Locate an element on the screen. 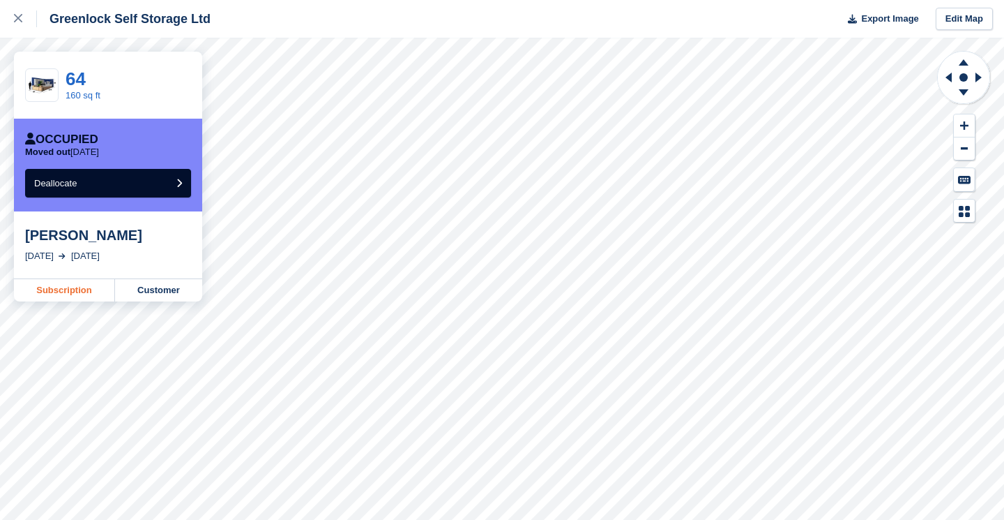  img: arrow-right-light-icn-cde0832a797a2874e46488d9cf13f60e5c3a73dbe684e267c42b8395dfbc2abf.svg is located at coordinates (62, 256).